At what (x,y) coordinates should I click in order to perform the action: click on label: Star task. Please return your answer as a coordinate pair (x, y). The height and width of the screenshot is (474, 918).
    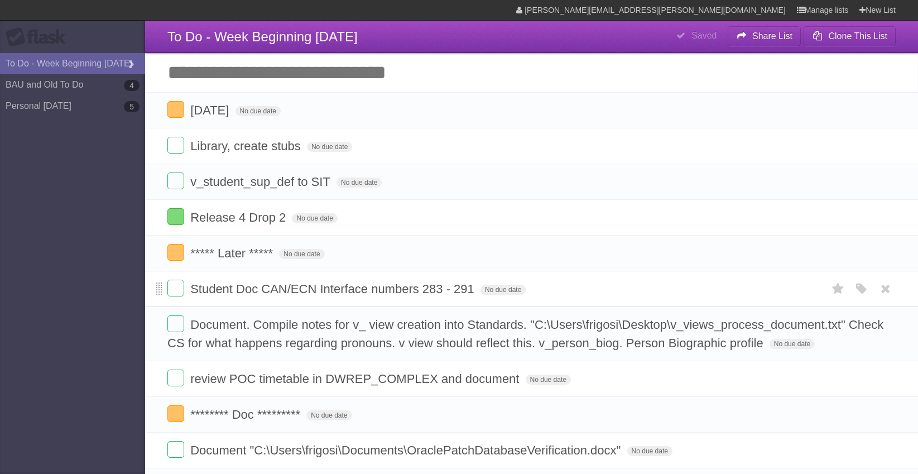
    Looking at the image, I should click on (838, 288).